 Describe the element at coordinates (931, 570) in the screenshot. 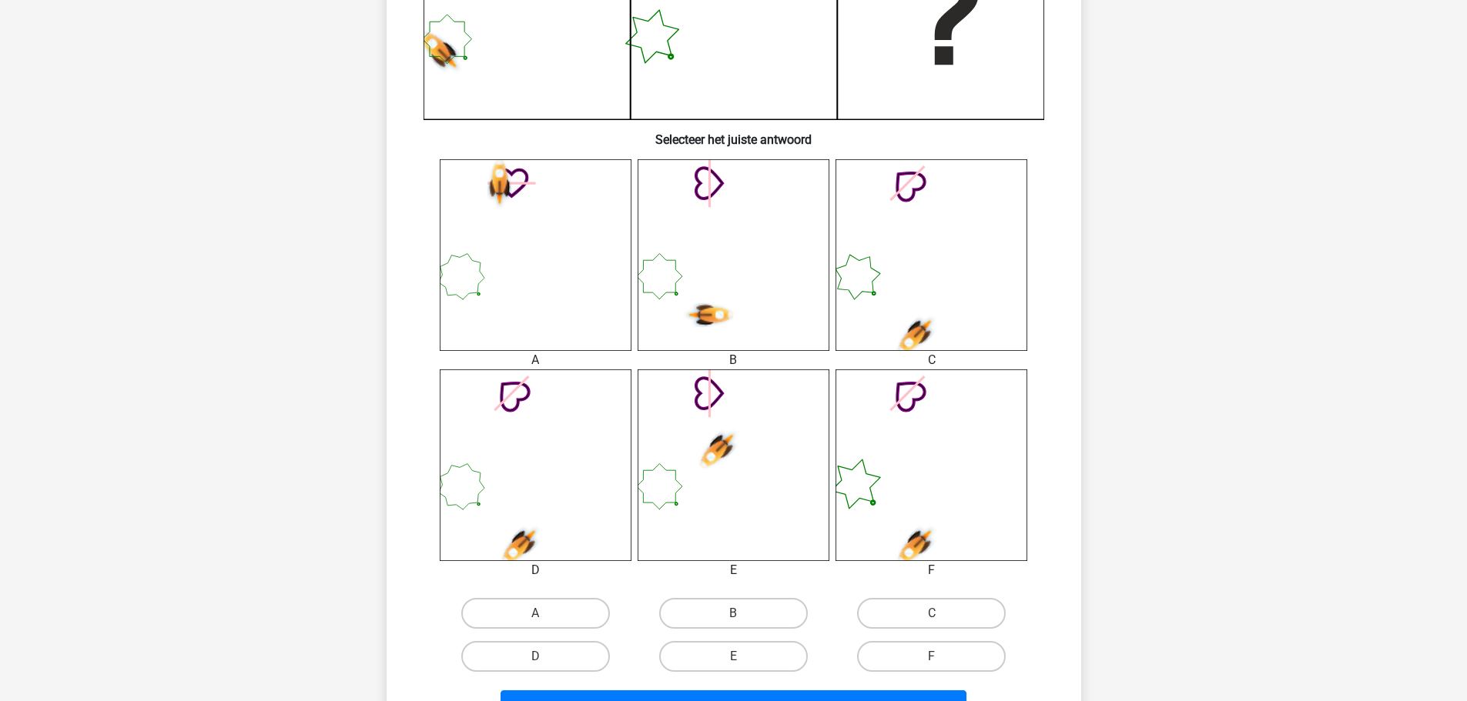

I see `div: F` at that location.